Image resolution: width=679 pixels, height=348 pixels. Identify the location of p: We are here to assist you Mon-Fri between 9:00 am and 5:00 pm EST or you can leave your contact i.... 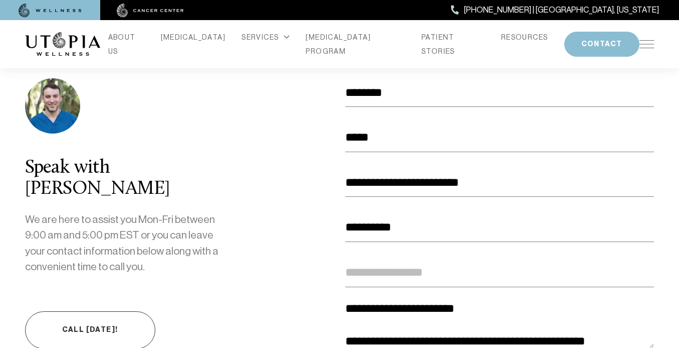
(126, 243).